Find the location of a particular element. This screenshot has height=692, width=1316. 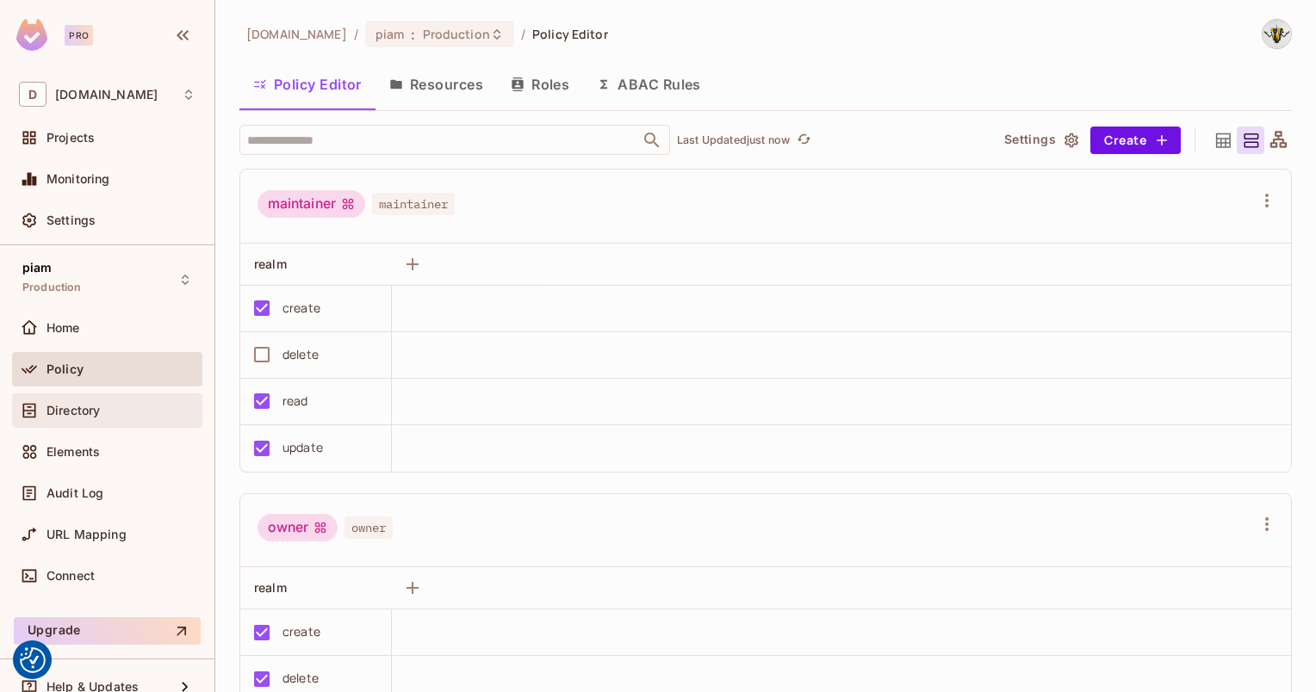

span: Projects is located at coordinates (71, 138).